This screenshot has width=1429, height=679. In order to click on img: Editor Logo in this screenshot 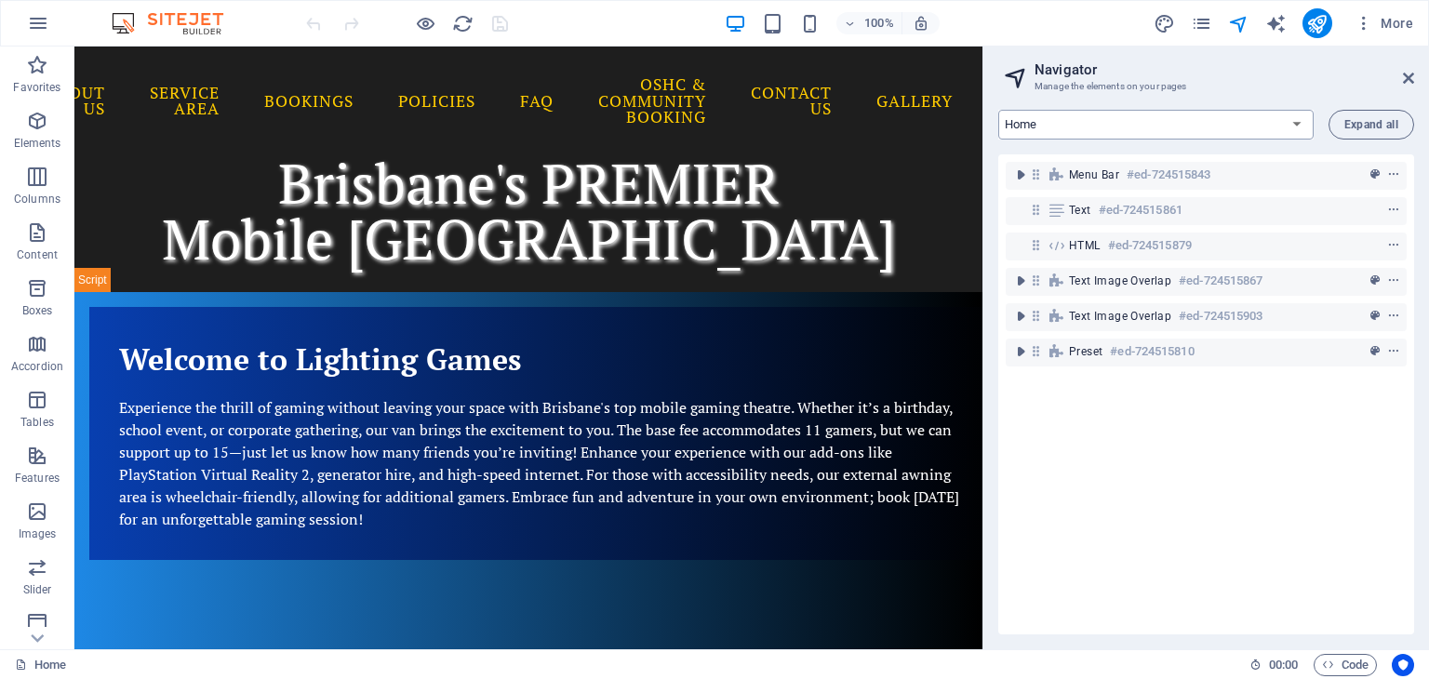, I will do `click(177, 23)`.